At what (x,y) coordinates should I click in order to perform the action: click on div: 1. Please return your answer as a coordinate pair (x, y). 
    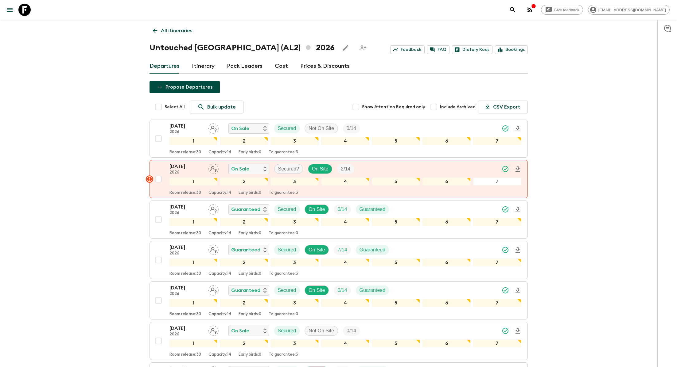
    Looking at the image, I should click on (193, 222).